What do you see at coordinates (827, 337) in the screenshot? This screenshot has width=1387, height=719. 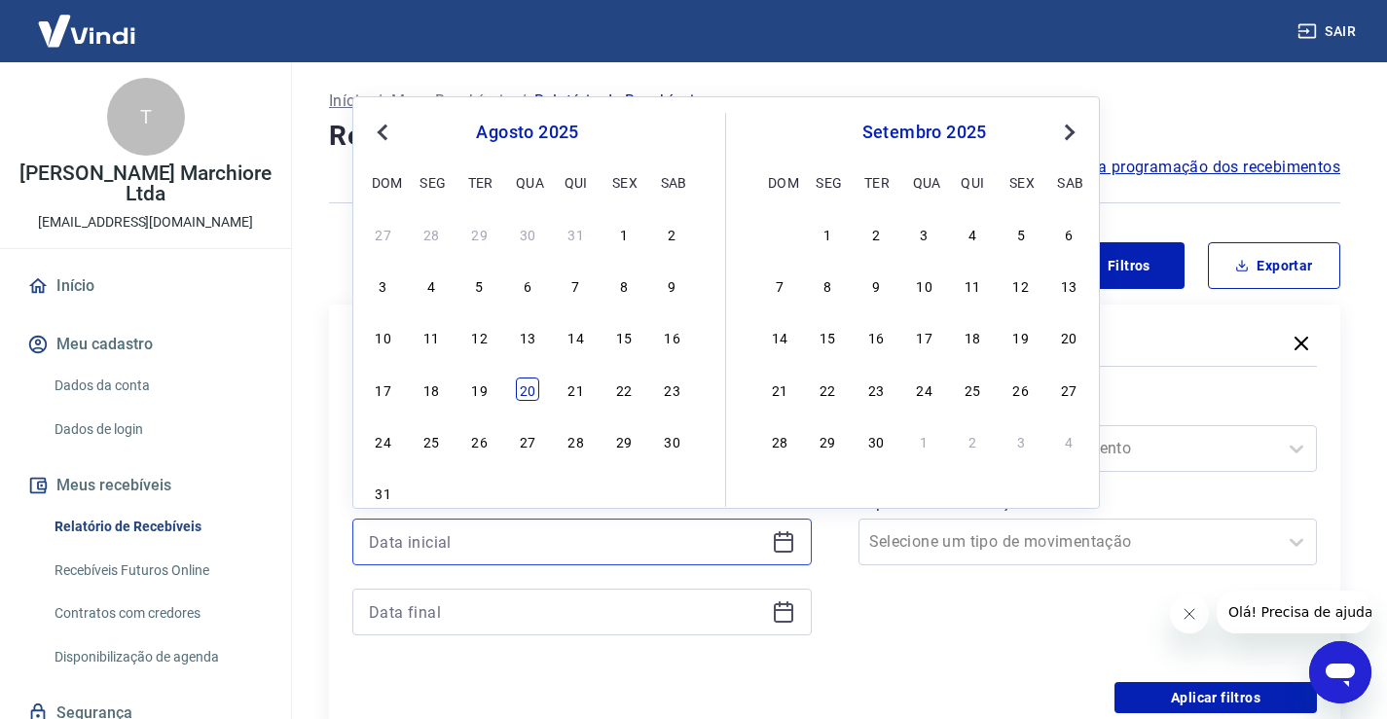 I see `div: Choose segunda-feira, 15 de setembro de 2025` at bounding box center [827, 337].